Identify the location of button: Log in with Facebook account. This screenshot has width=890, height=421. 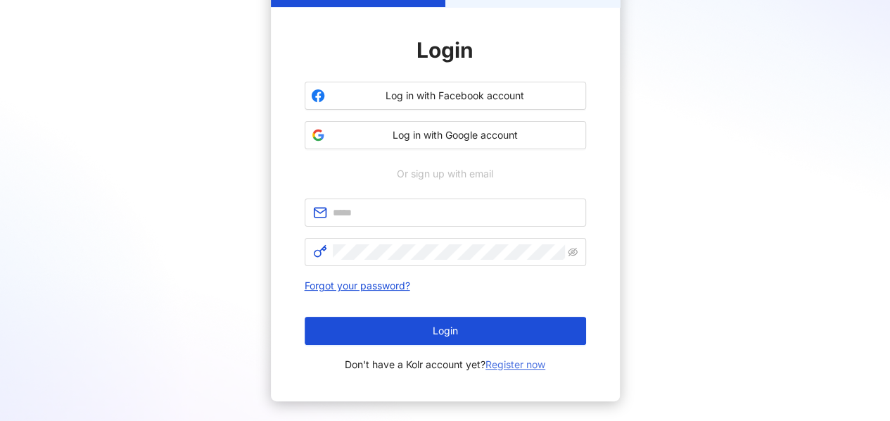
(445, 96).